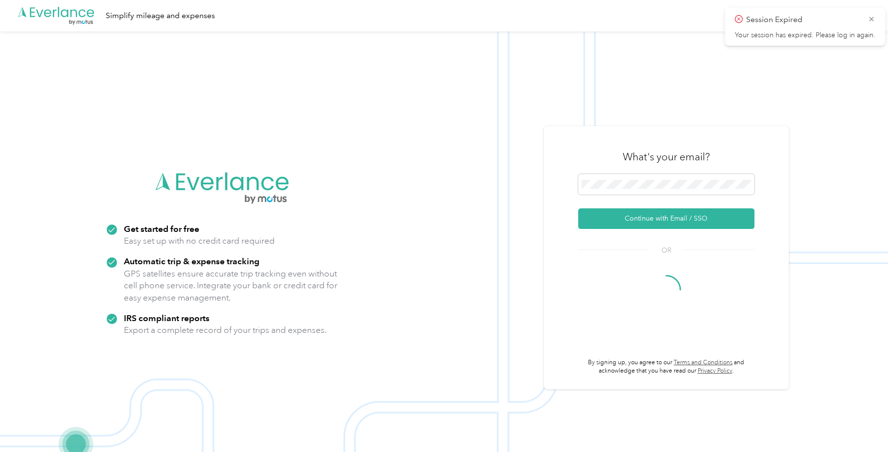 The image size is (893, 452). I want to click on h3: What's your email?, so click(667, 157).